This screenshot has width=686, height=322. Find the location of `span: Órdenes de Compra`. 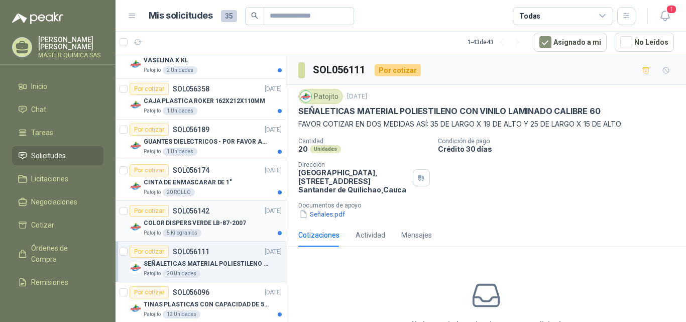

span: Órdenes de Compra is located at coordinates (62, 254).